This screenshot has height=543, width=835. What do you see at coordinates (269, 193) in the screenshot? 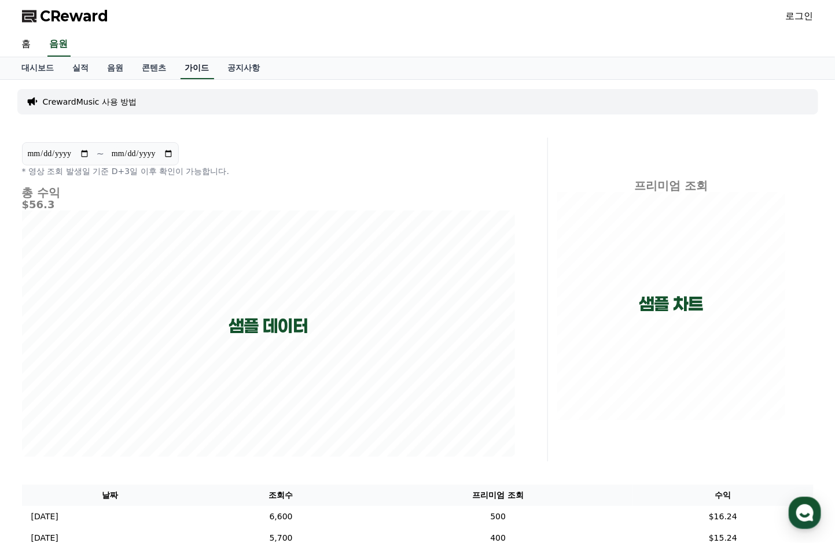
I see `h4: 총 수익` at bounding box center [269, 193].